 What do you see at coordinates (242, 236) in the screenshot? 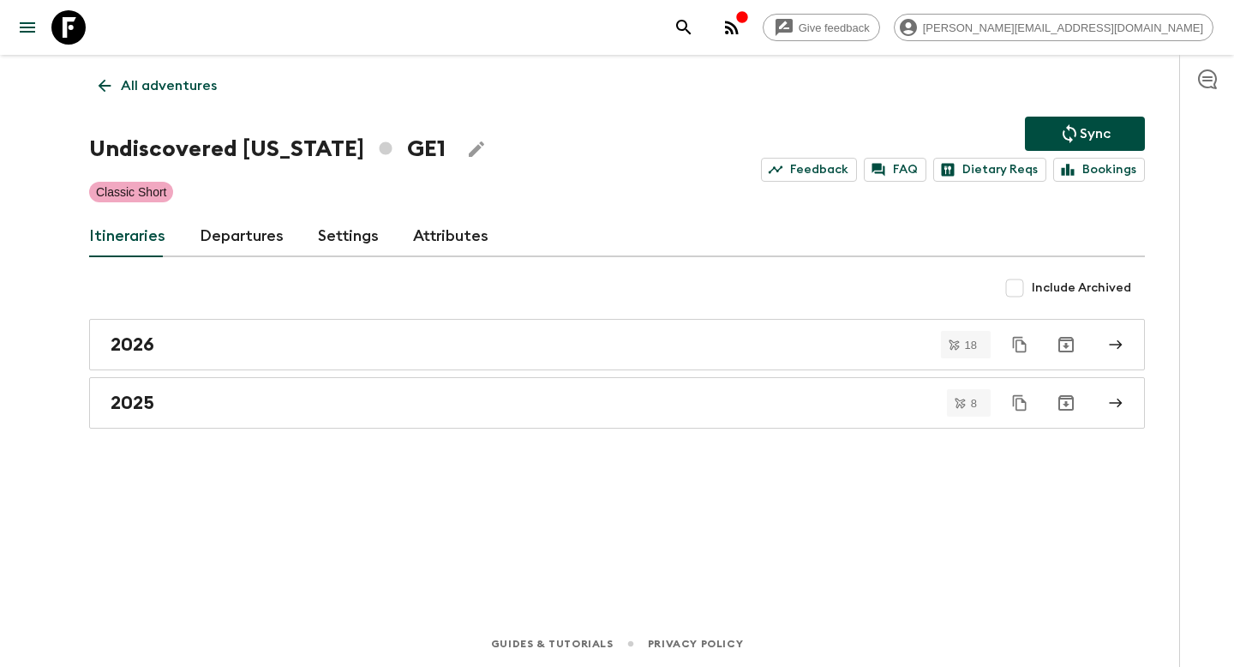
I see `a: Departures` at bounding box center [242, 236].